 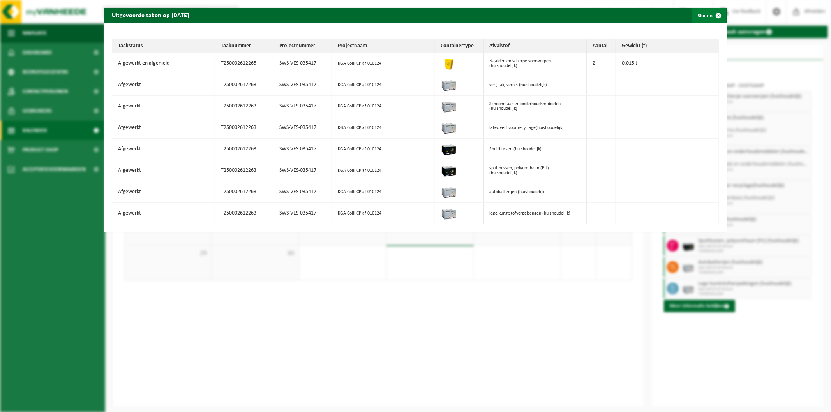 What do you see at coordinates (383, 46) in the screenshot?
I see `th: Projectnaam` at bounding box center [383, 46].